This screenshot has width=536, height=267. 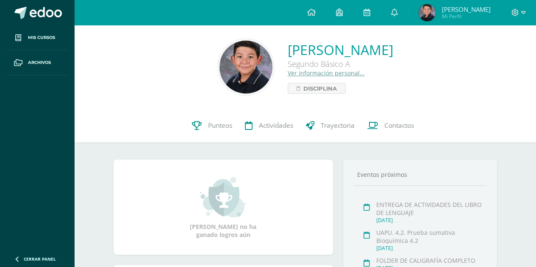 I want to click on img: 478865da7de061d7b86f92def7b3aede.png, so click(x=246, y=67).